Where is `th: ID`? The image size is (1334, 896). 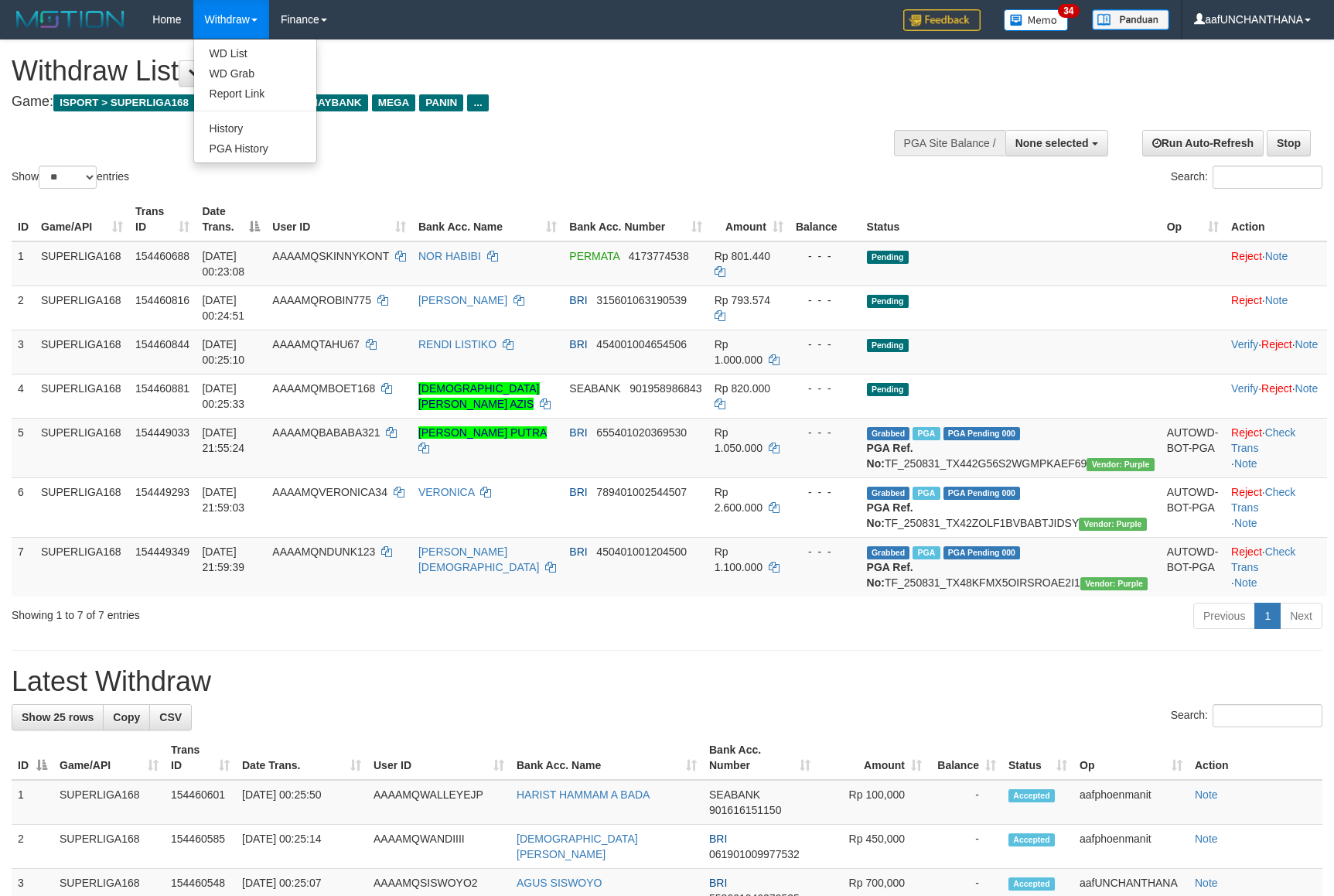 th: ID is located at coordinates (23, 219).